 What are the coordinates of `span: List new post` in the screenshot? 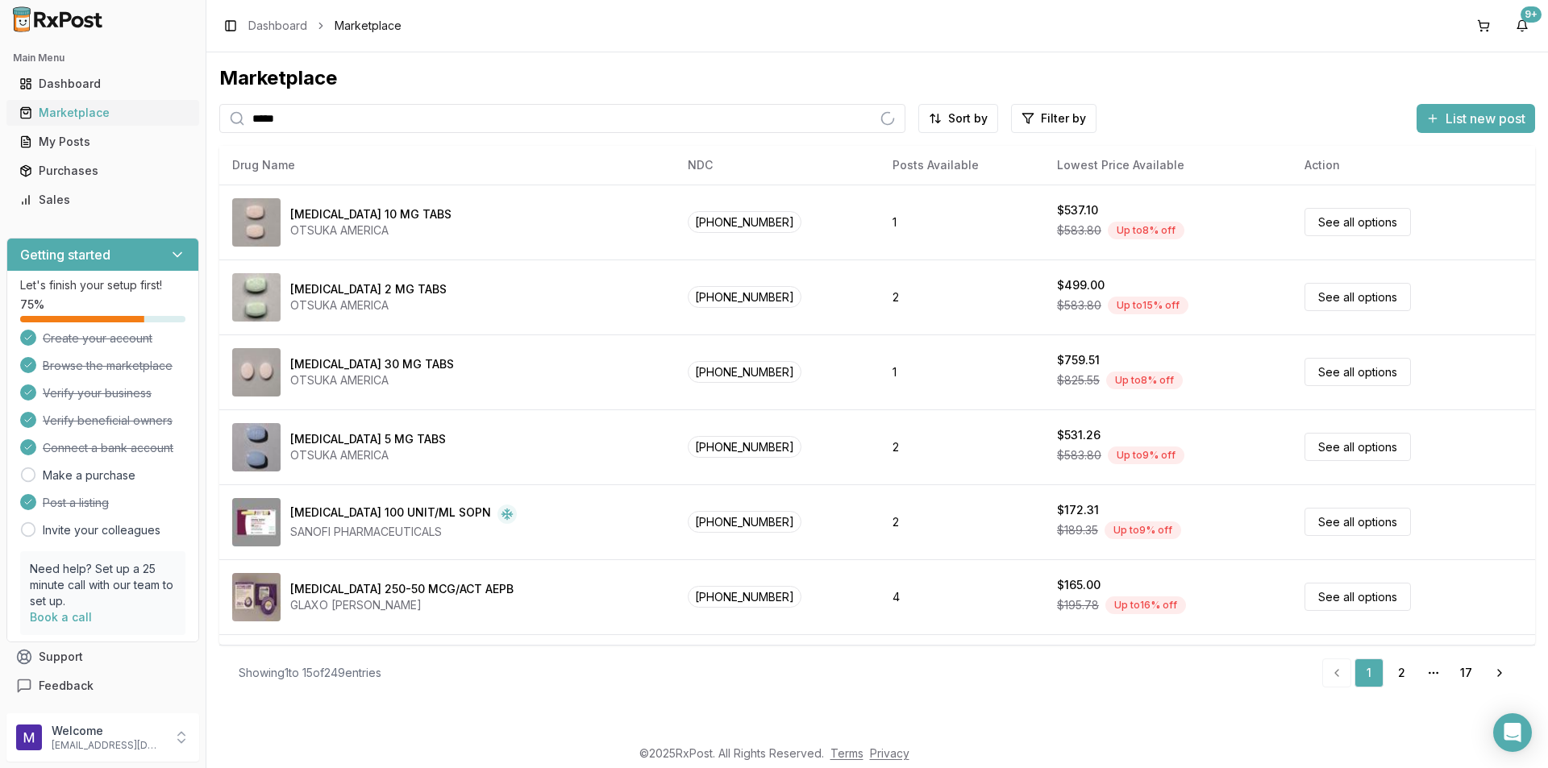 It's located at (1485, 119).